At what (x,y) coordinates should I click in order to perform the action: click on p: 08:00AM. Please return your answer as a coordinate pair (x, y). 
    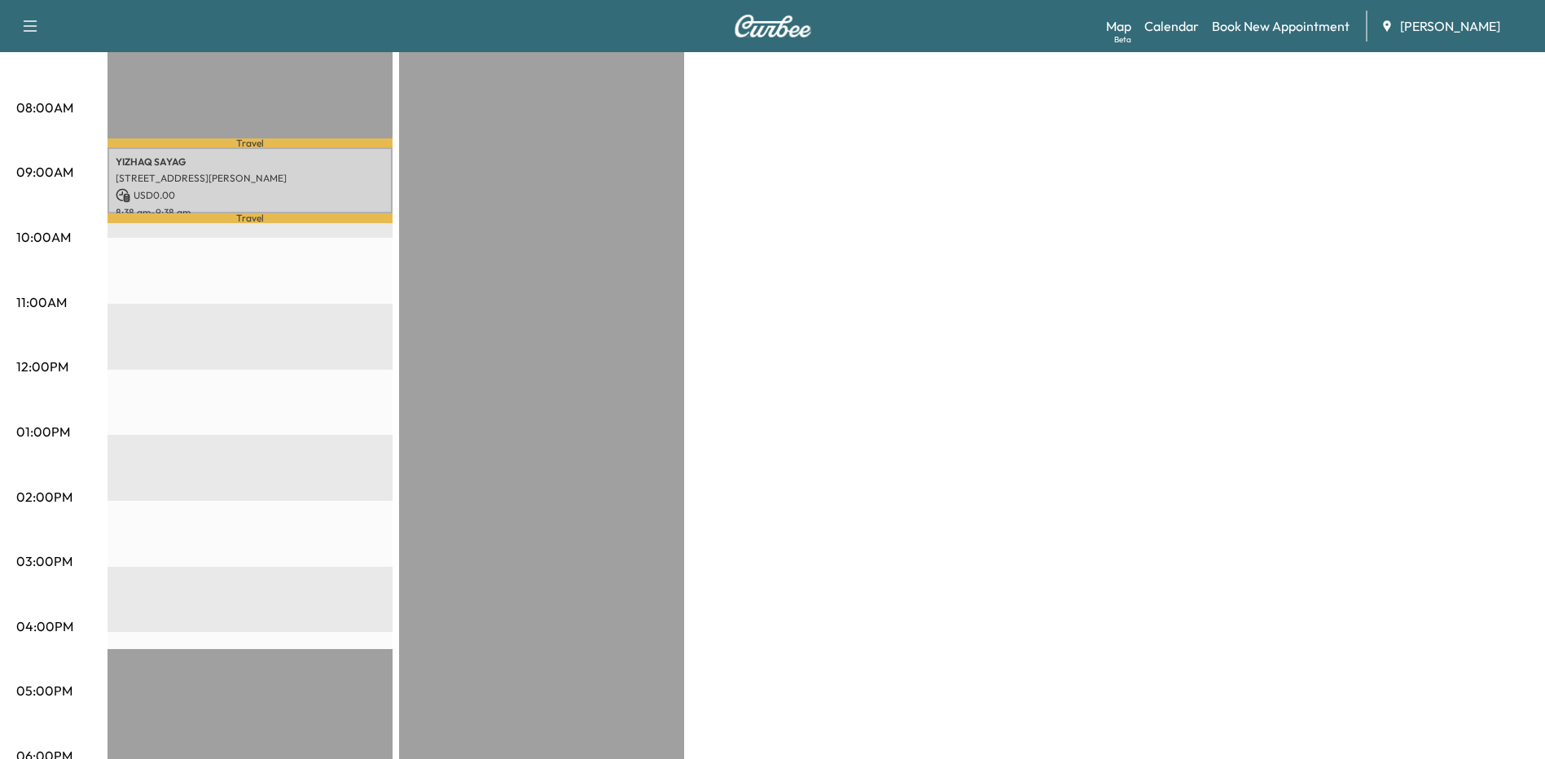
    Looking at the image, I should click on (45, 107).